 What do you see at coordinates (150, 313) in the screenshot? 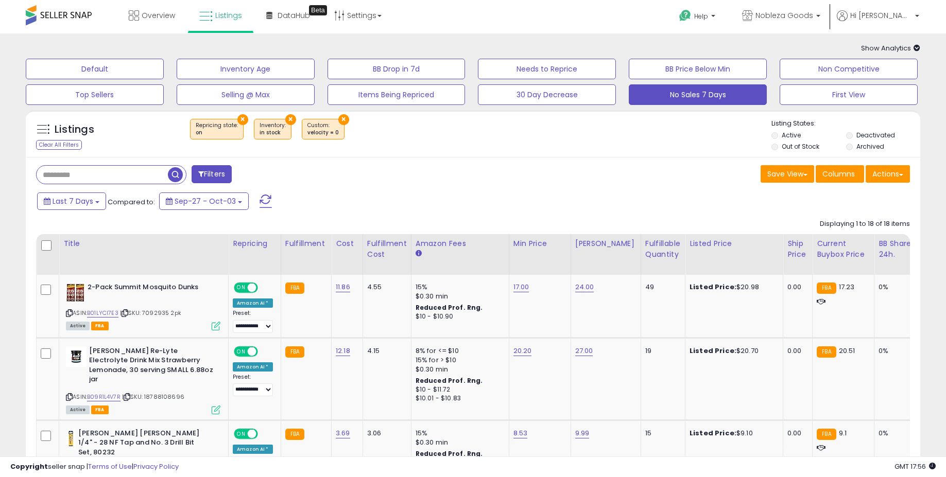
I see `span: | SKU: 7092935 2pk` at bounding box center [150, 313].